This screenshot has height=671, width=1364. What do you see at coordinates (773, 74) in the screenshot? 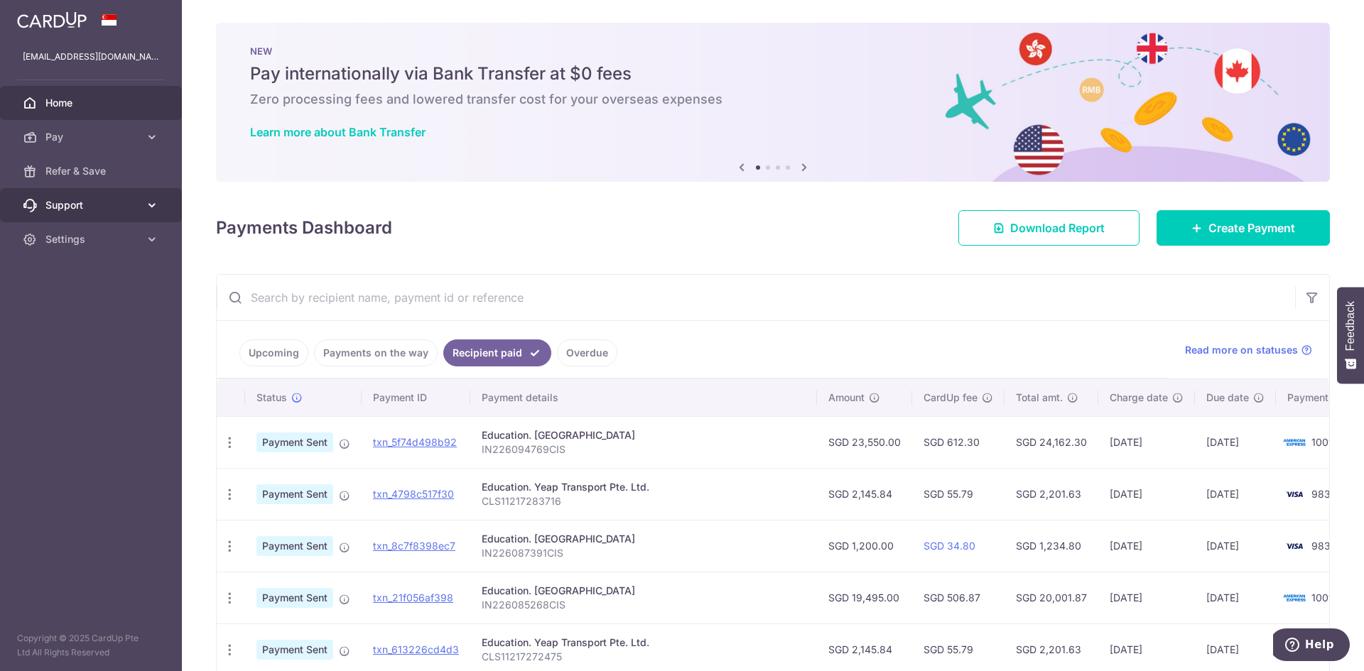
I see `h5: Pay internationally via Bank Transfer at $0 fees` at bounding box center [773, 74].